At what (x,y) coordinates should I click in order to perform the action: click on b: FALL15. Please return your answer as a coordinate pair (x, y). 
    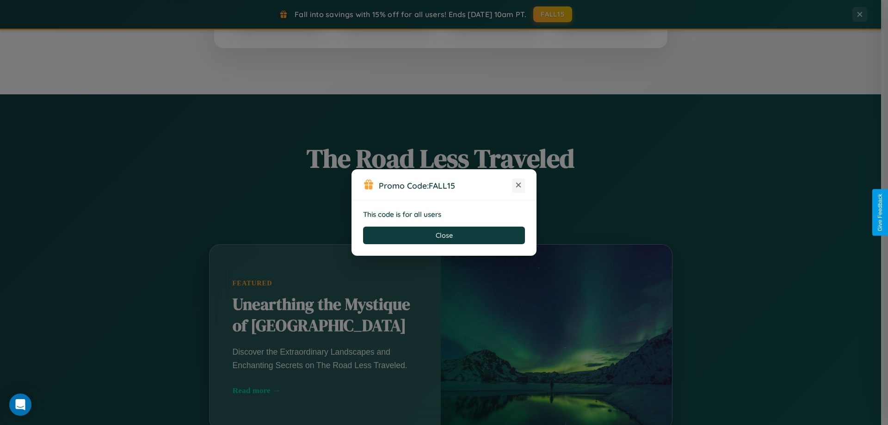
    Looking at the image, I should click on (441, 185).